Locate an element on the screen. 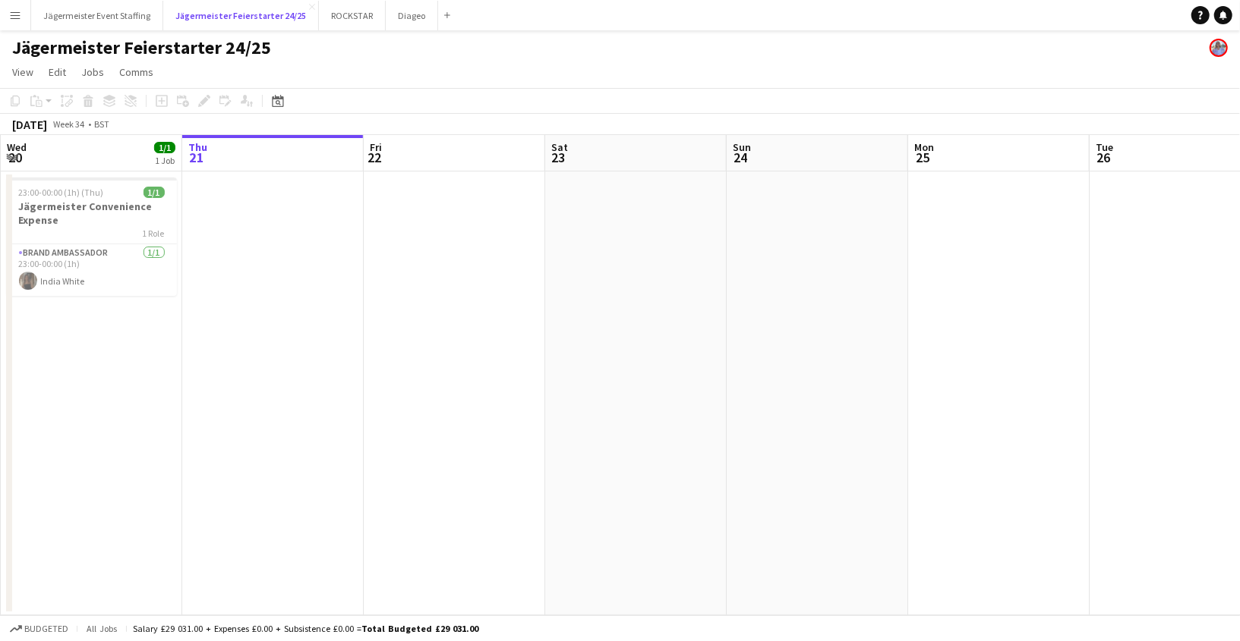 The width and height of the screenshot is (1240, 641). span: Sun is located at coordinates (742, 147).